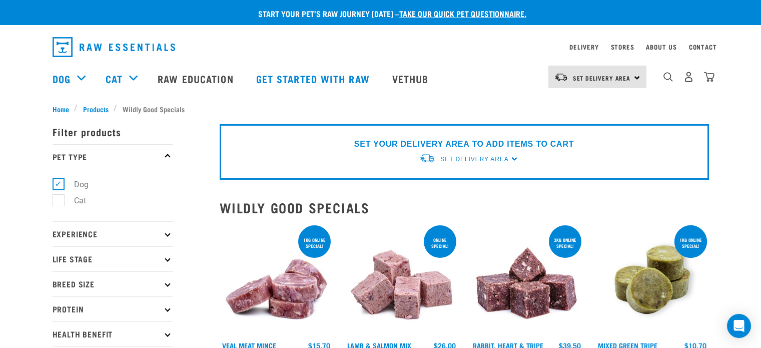 The width and height of the screenshot is (761, 348). What do you see at coordinates (689, 77) in the screenshot?
I see `img: user.png` at bounding box center [689, 77].